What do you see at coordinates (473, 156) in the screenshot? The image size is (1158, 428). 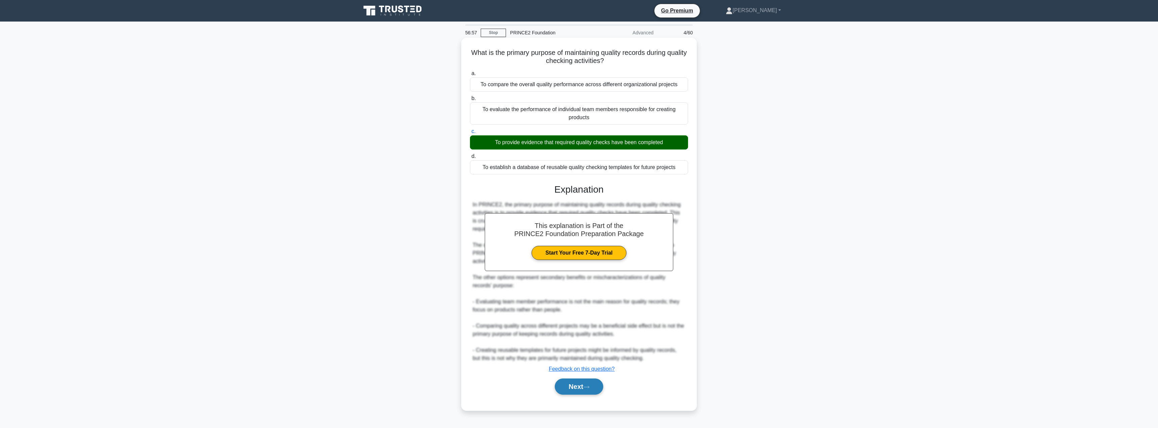 I see `span: d.` at bounding box center [473, 156].